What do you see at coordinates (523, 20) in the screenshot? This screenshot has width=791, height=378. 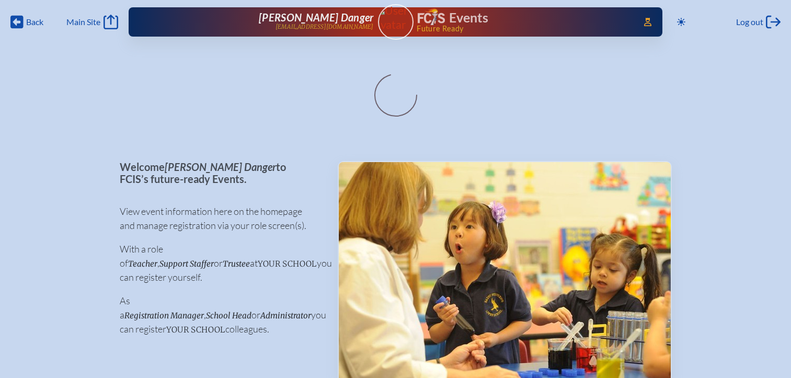 I see `div: FCIS Events — Future ready` at bounding box center [523, 20].